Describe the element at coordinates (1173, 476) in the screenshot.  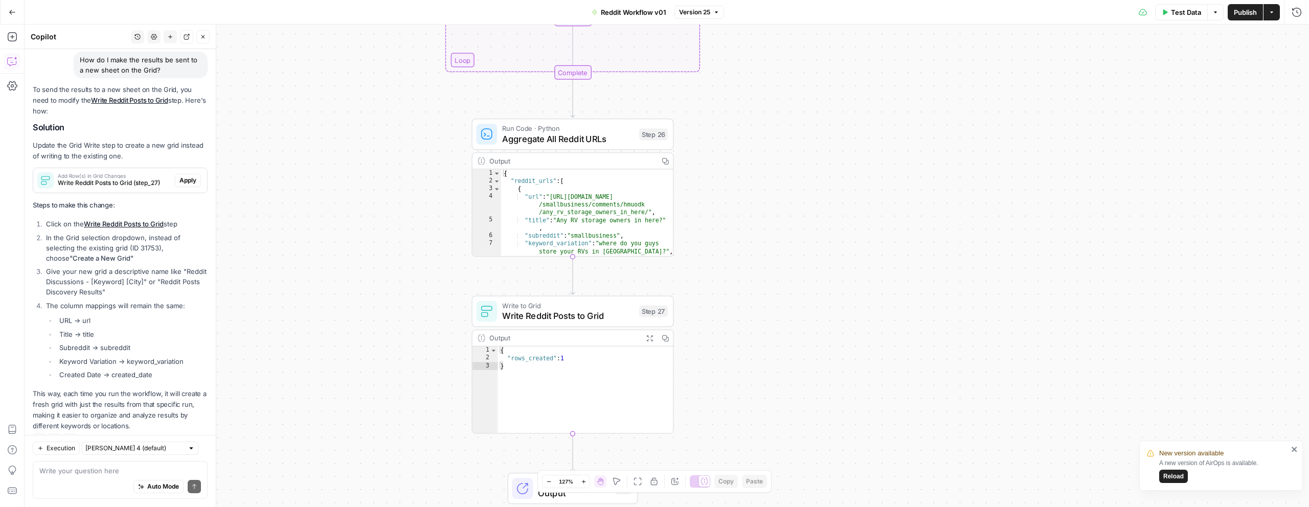
I see `button: Reload` at that location.